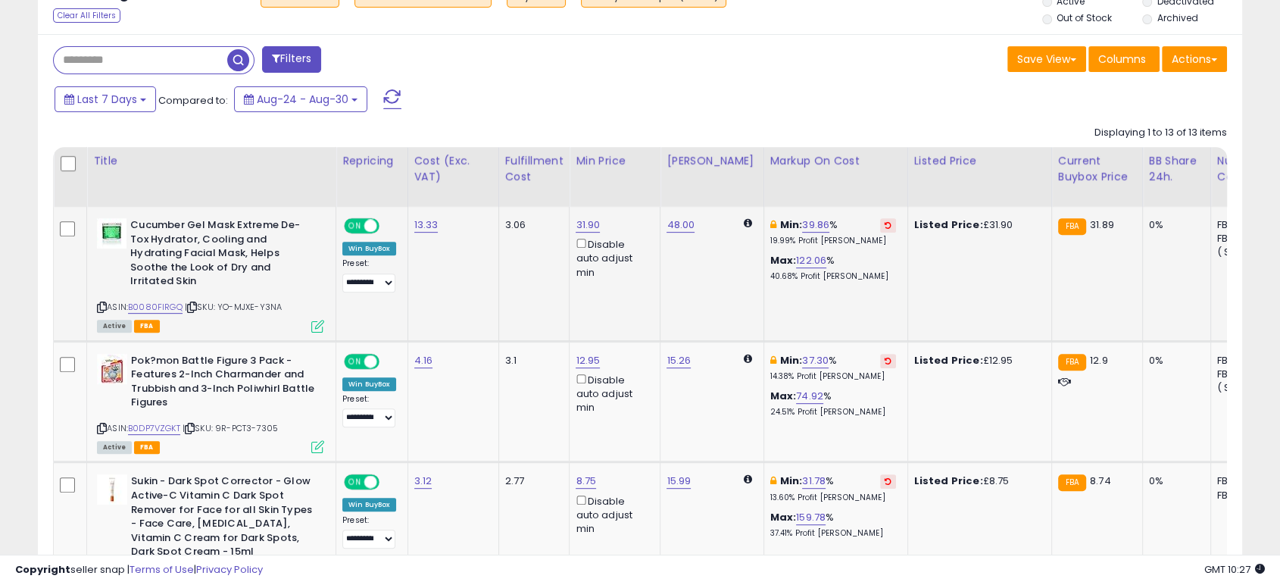 Image resolution: width=1280 pixels, height=585 pixels. What do you see at coordinates (835, 176) in the screenshot?
I see `th: The percentage added to the cost of goods (COGS) that forms the calculator for Min & Max prices.` at bounding box center [835, 176].